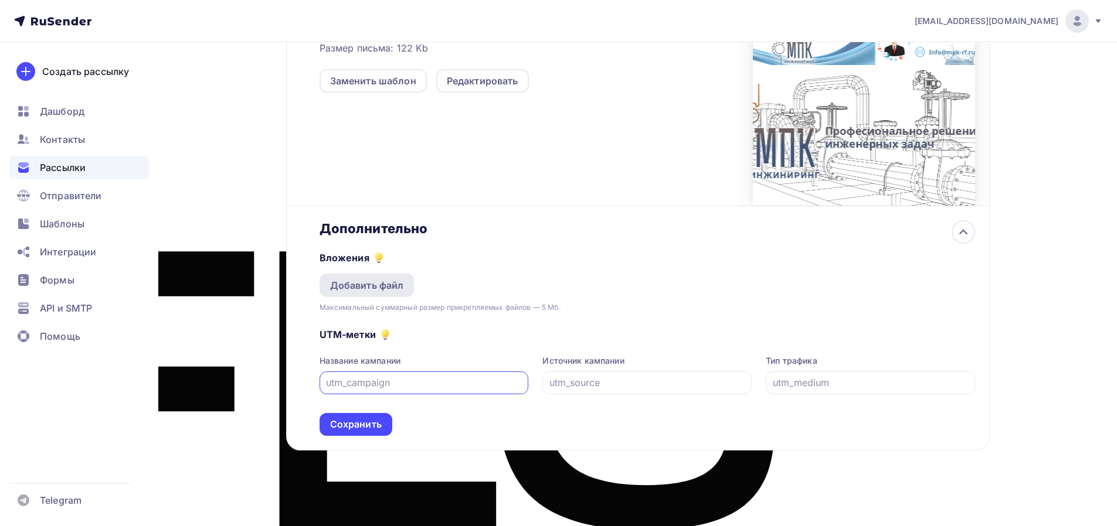  I want to click on a: Шаблоны, so click(79, 224).